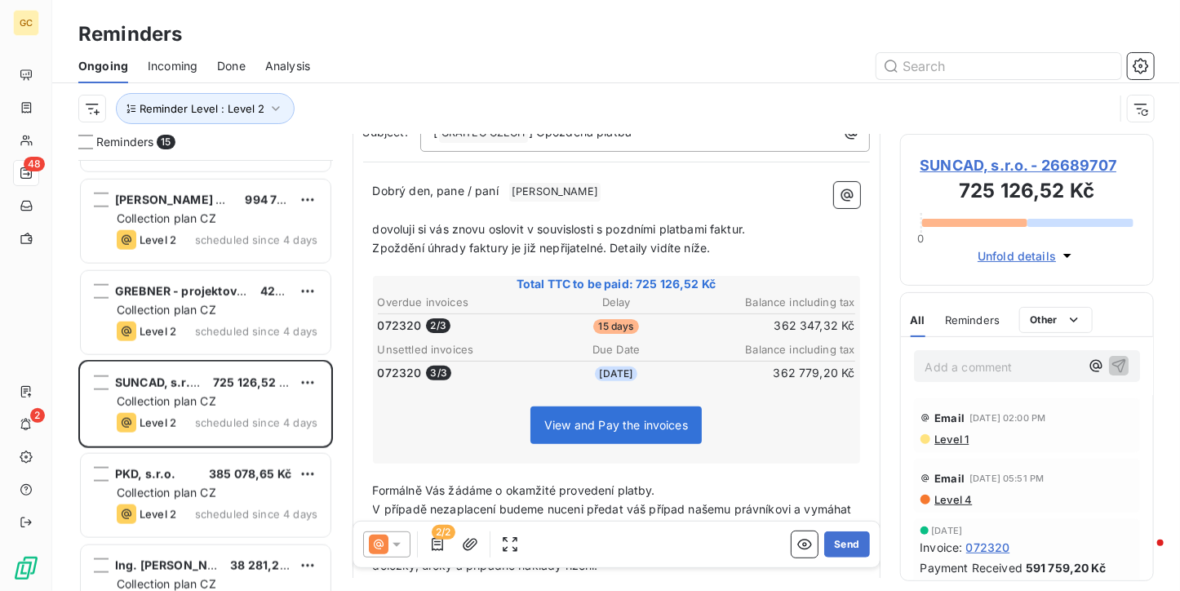  Describe the element at coordinates (34, 164) in the screenshot. I see `span: 48` at that location.